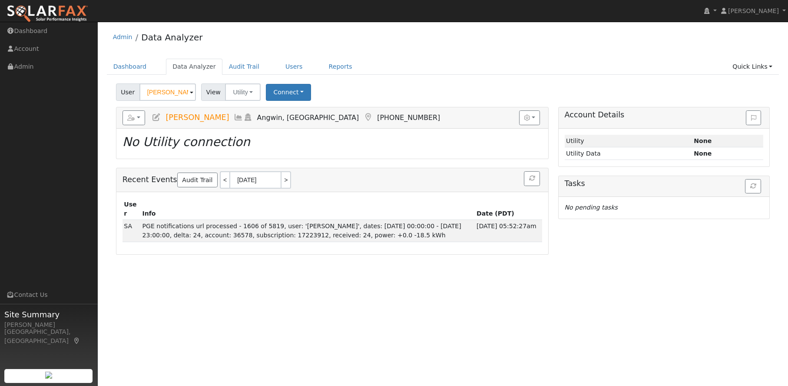  I want to click on strong: ID: null, authorized: None, so click(702, 141).